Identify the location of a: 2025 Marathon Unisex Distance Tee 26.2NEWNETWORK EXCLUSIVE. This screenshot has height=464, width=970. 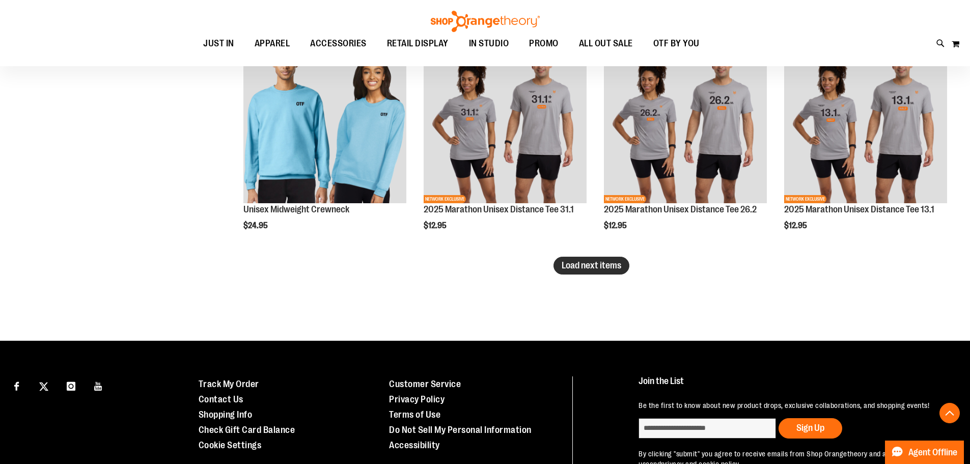
(685, 122).